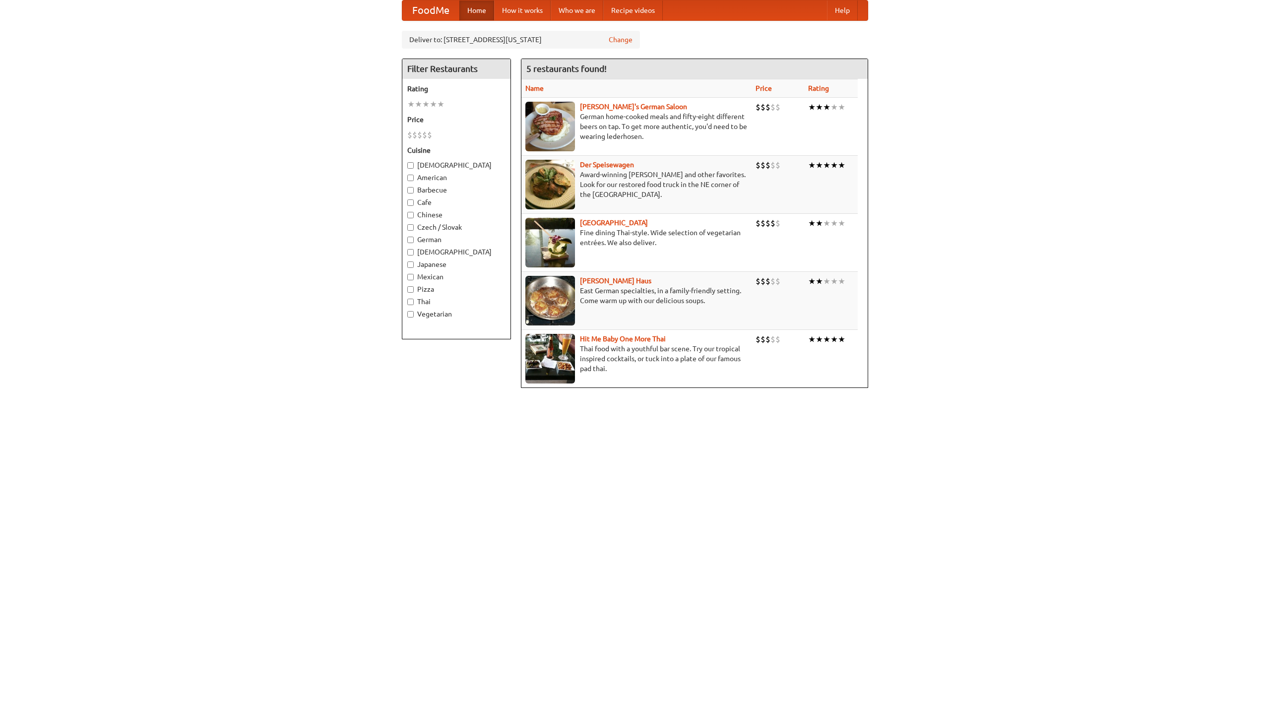  I want to click on b: Der Speisewagen, so click(607, 165).